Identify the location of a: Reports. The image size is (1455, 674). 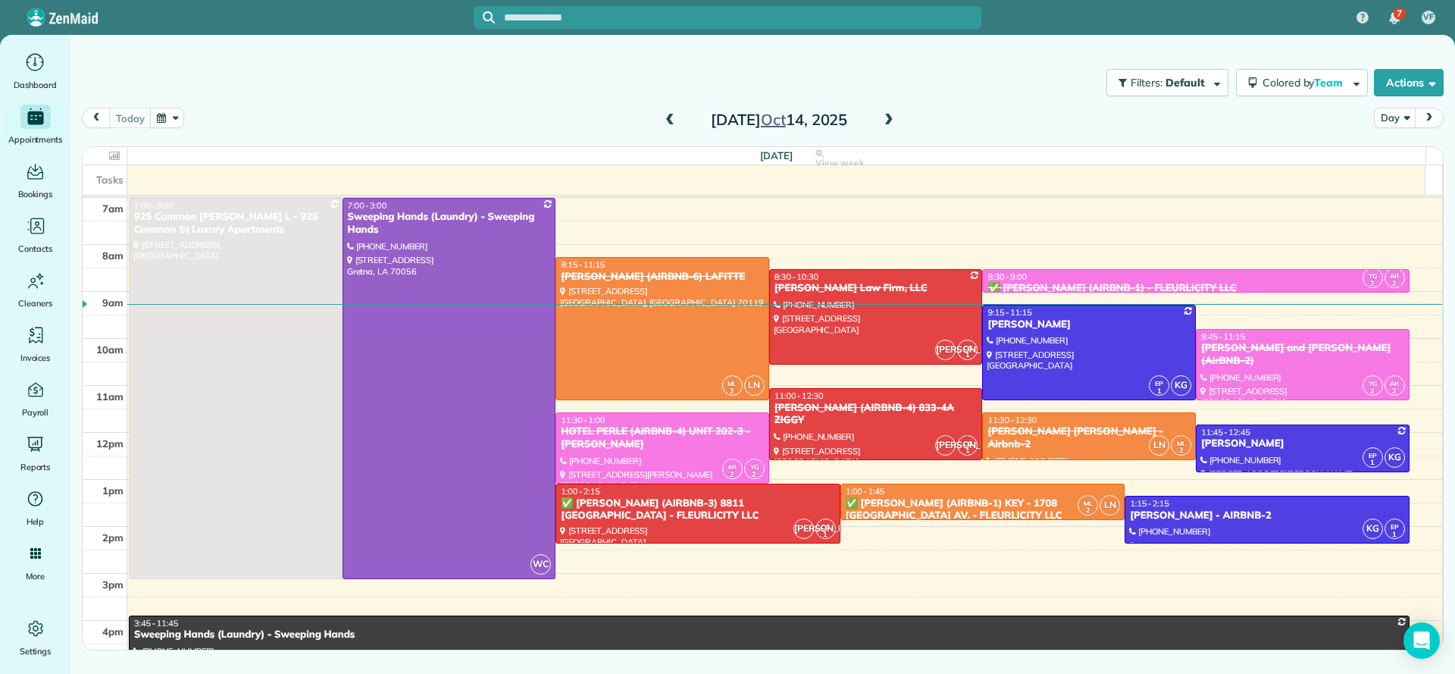
(35, 453).